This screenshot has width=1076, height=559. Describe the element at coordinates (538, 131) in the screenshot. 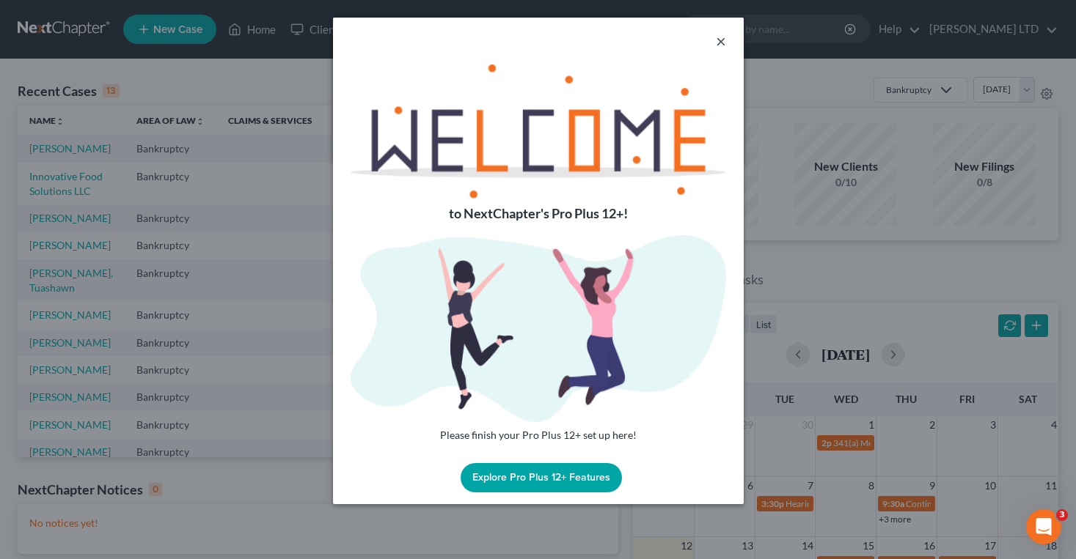

I see `img: welcome-text-e93f4f82ca6d878d2ad9a3ded85473c796df44e9f91f246eb1f7c07e4ed40195.png` at that location.